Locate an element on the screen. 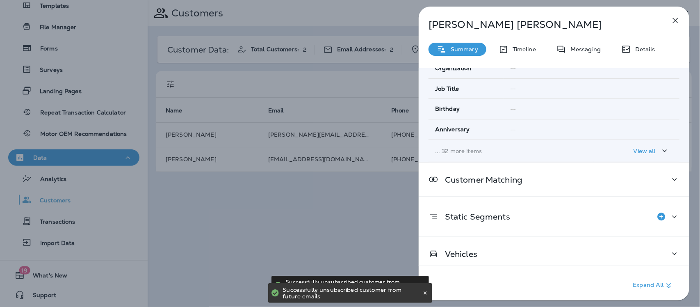 The height and width of the screenshot is (307, 700). span: Anniversary is located at coordinates (452, 129).